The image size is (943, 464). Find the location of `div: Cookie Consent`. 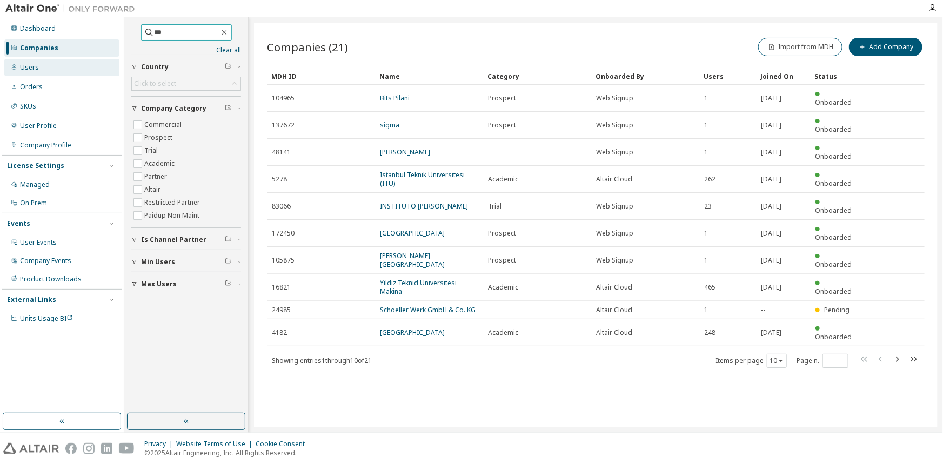

div: Cookie Consent is located at coordinates (283, 444).